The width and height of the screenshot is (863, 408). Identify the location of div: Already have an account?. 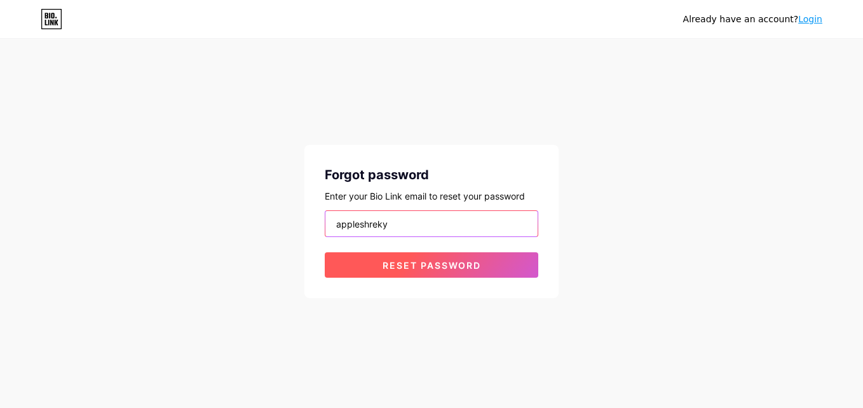
(752, 19).